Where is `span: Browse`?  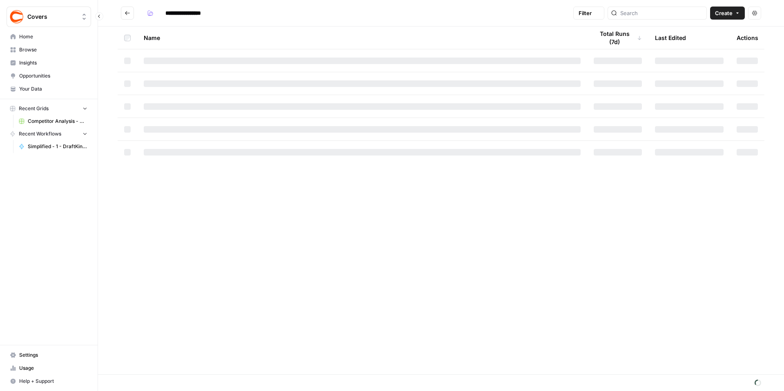 span: Browse is located at coordinates (53, 50).